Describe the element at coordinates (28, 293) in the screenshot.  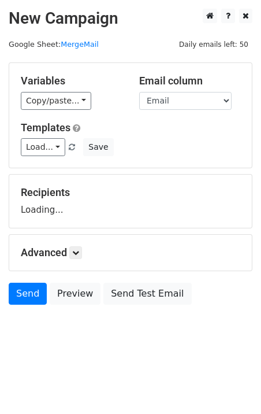
I see `a: Send` at that location.